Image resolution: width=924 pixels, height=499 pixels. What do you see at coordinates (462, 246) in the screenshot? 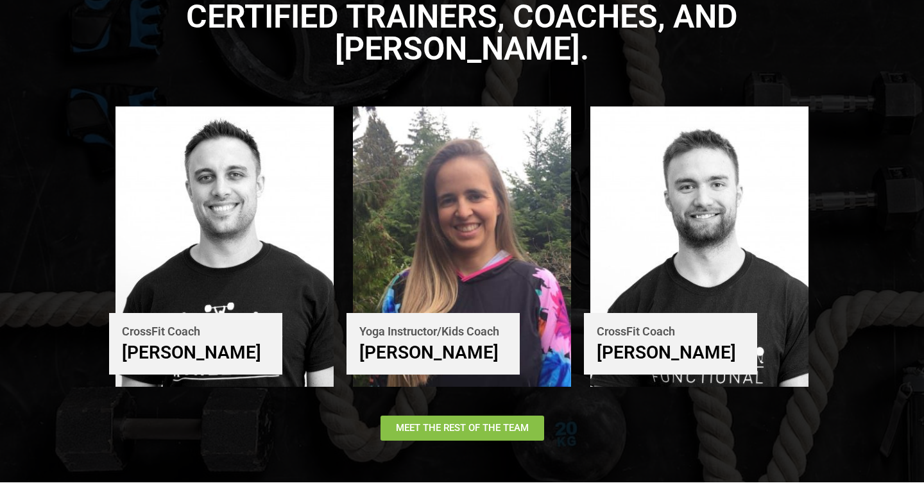
I see `img: bio_sarah_03` at bounding box center [462, 246].